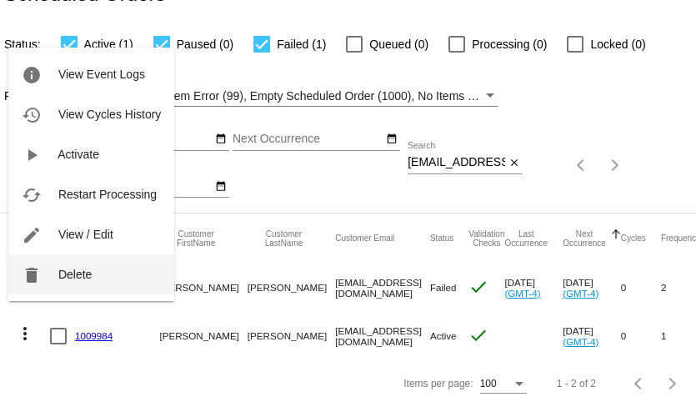  I want to click on span: View / Edit, so click(86, 234).